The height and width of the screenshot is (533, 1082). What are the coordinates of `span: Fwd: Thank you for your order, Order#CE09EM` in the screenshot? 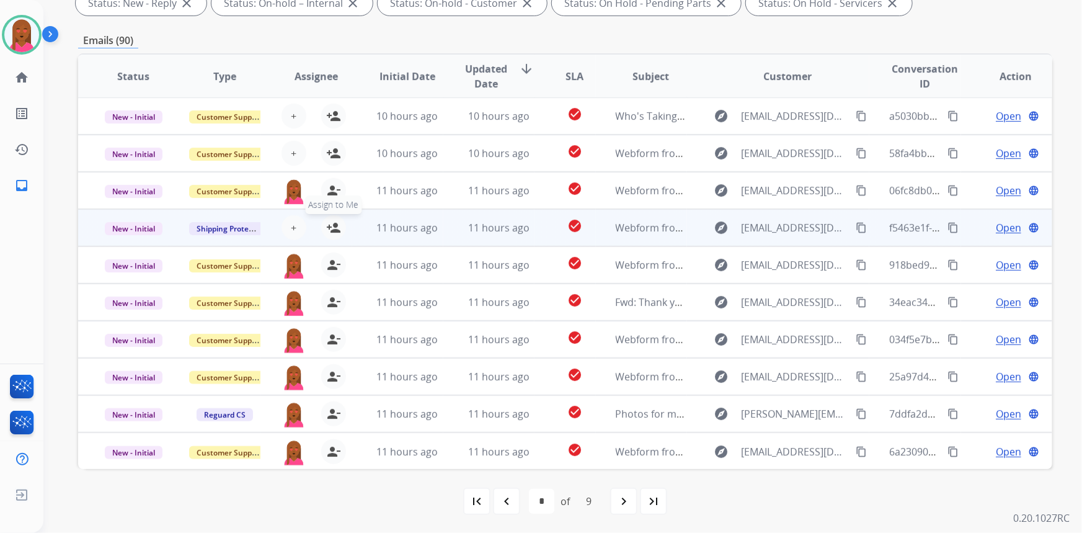 It's located at (724, 302).